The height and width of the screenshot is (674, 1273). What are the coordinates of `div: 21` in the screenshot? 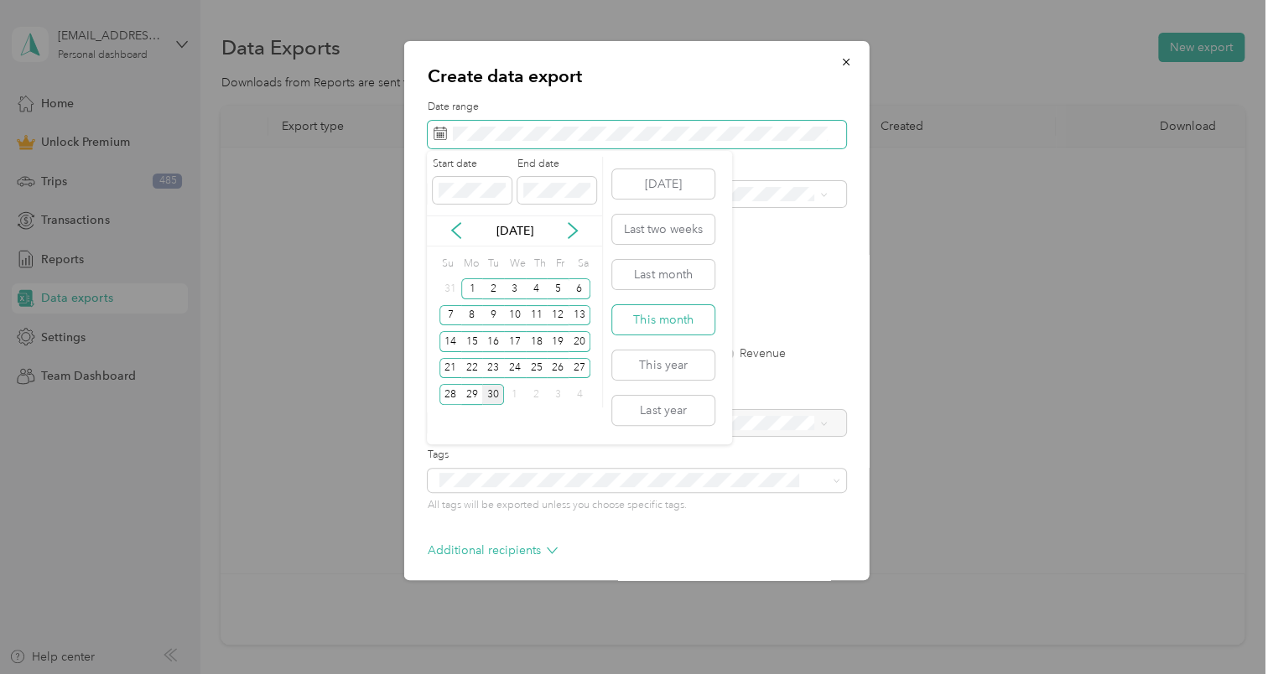 It's located at (450, 368).